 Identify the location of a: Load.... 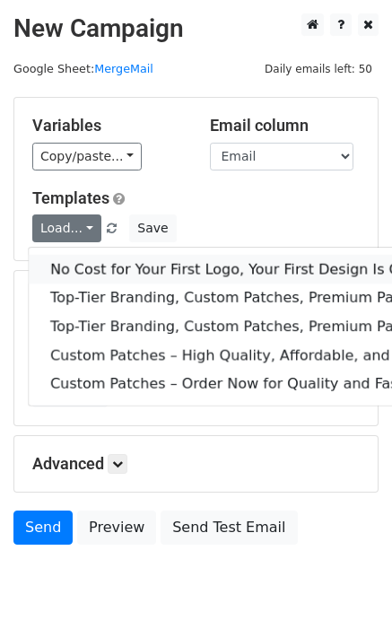
(66, 228).